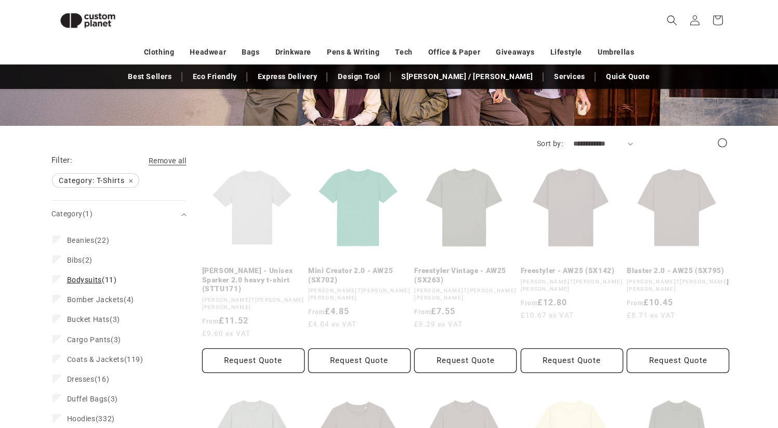  What do you see at coordinates (208, 52) in the screenshot?
I see `a: Headwear` at bounding box center [208, 52].